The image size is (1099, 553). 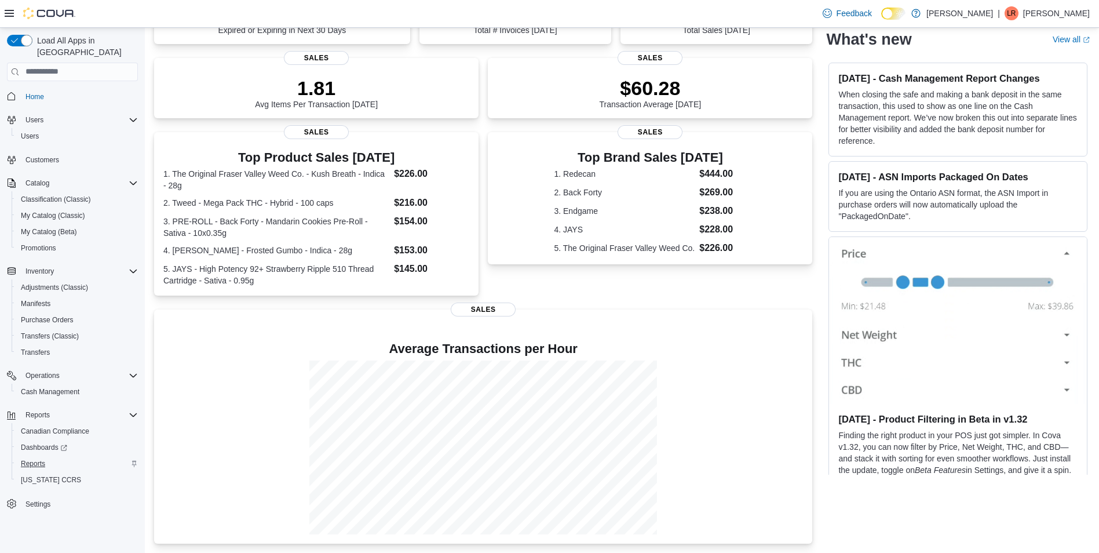 What do you see at coordinates (432, 269) in the screenshot?
I see `dd: $145.00` at bounding box center [432, 269].